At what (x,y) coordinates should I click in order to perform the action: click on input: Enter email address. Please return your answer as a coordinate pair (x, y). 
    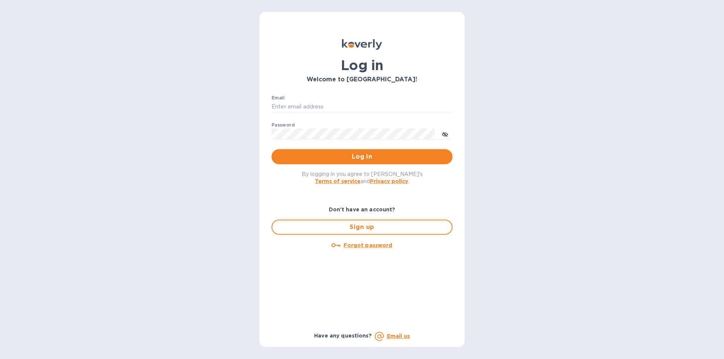
    Looking at the image, I should click on (362, 107).